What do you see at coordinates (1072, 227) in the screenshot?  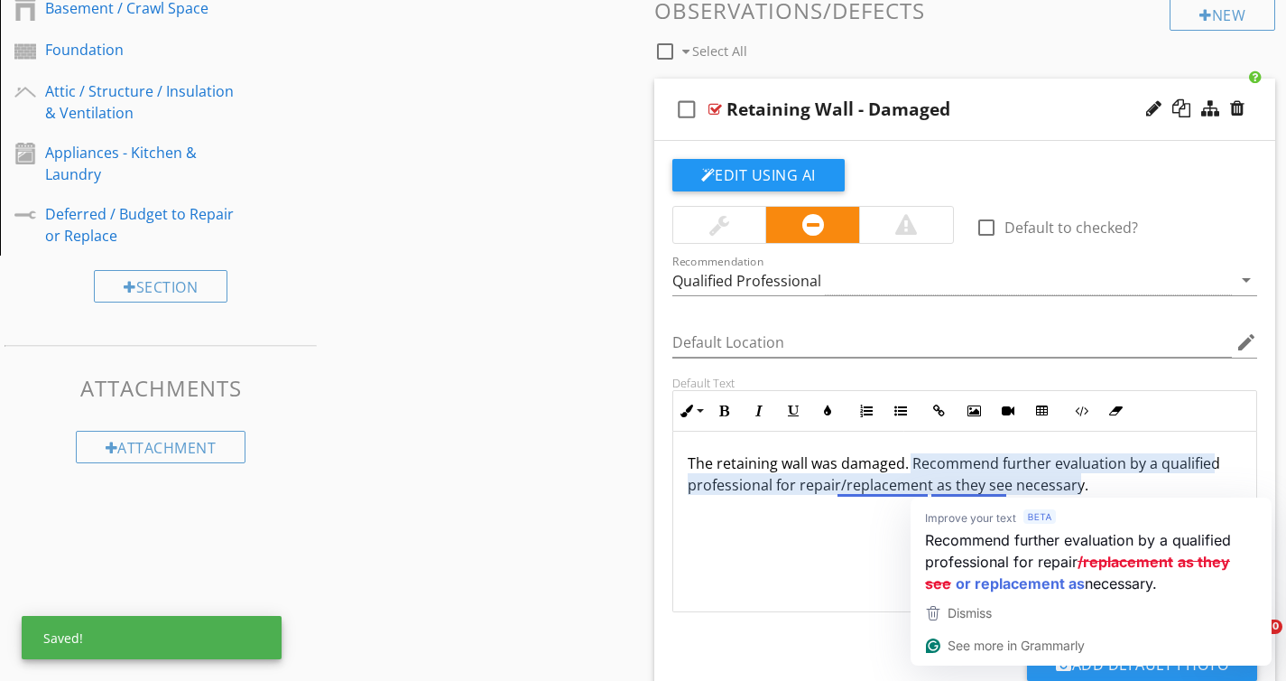 I see `label: Default to checked?` at bounding box center [1072, 227].